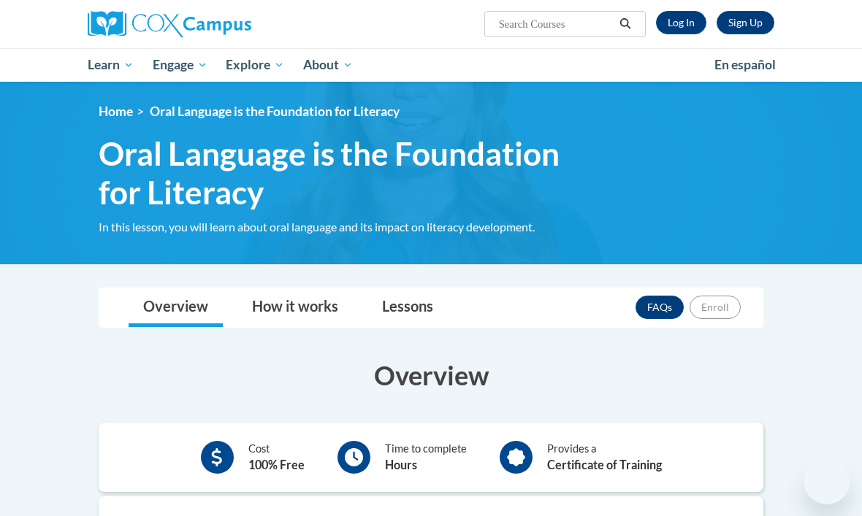 This screenshot has height=516, width=862. Describe the element at coordinates (431, 65) in the screenshot. I see `div: Main menu` at that location.